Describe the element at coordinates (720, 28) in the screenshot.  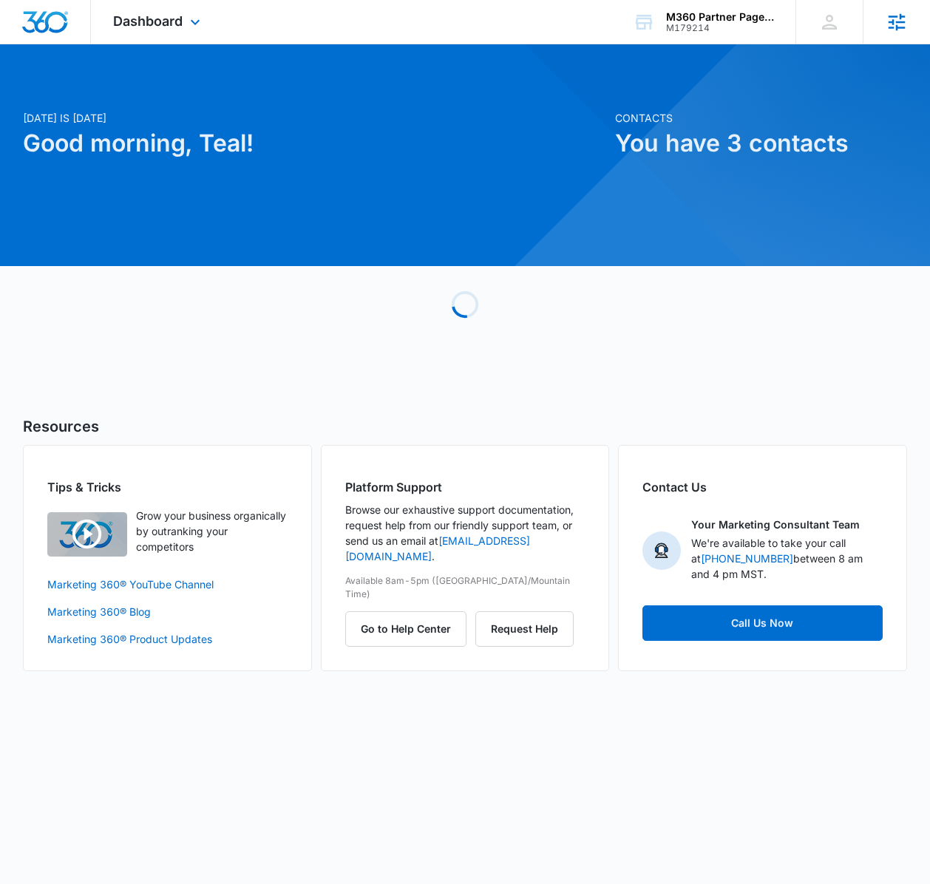
I see `div: account id` at that location.